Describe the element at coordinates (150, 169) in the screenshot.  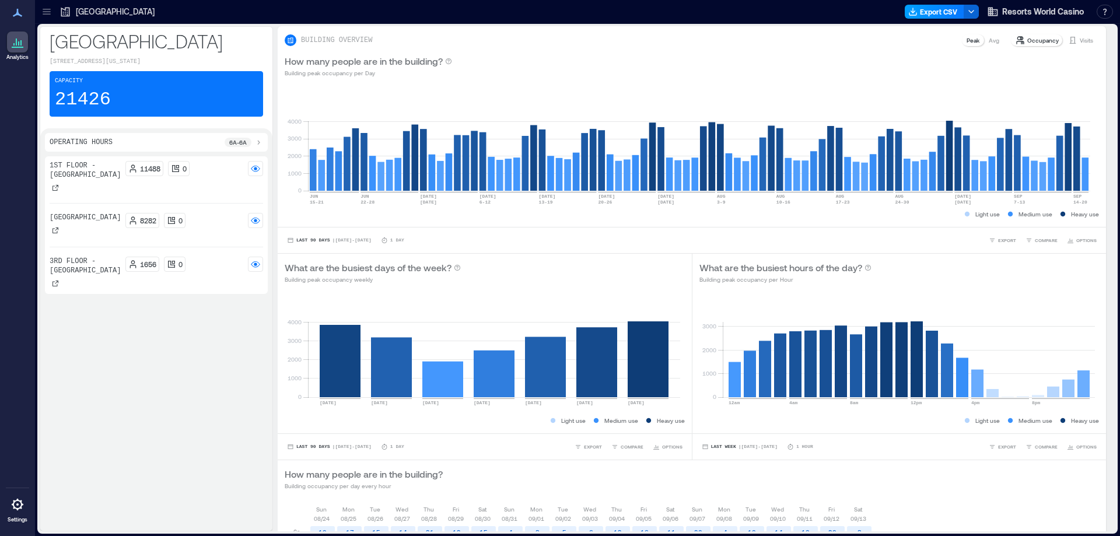
I see `p: 11488` at that location.